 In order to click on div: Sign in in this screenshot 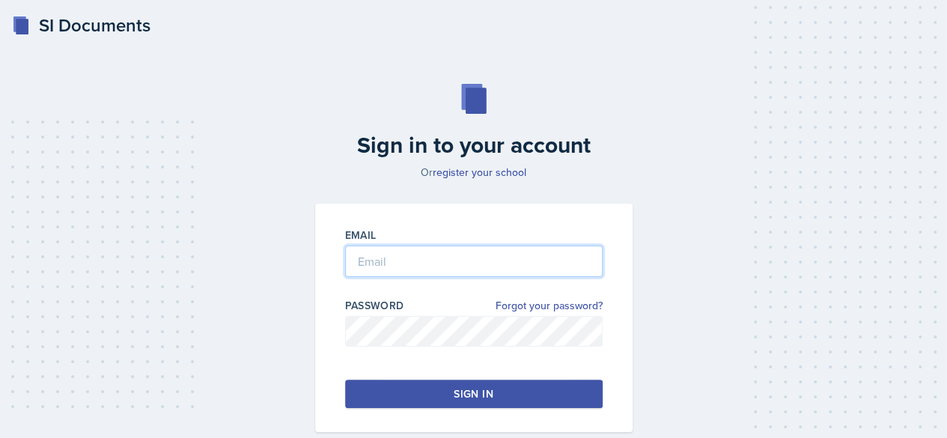, I will do `click(473, 394)`.